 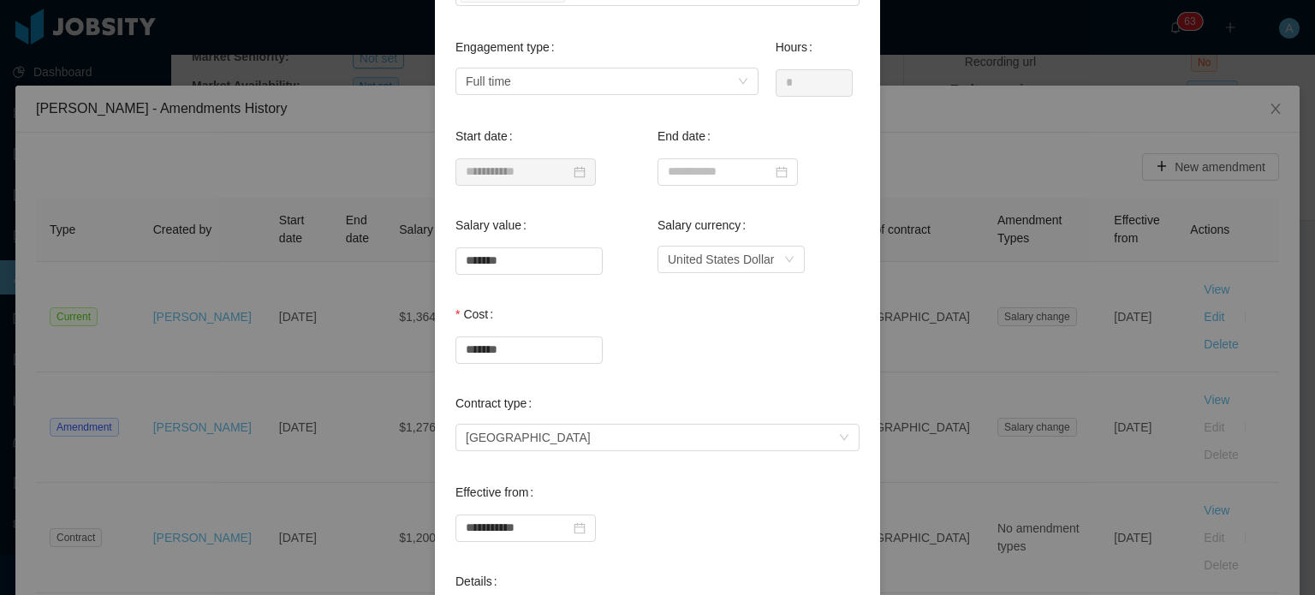 What do you see at coordinates (494, 225) in the screenshot?
I see `label: Salary value` at bounding box center [494, 225].